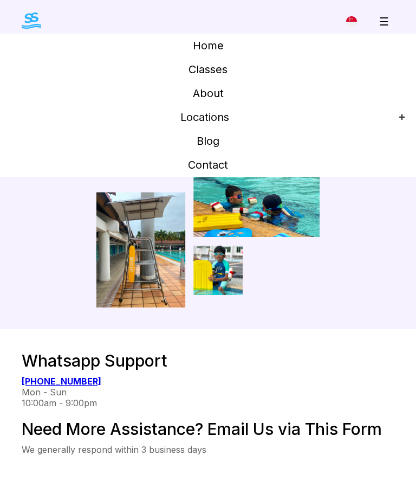  I want to click on a: Contact, so click(208, 165).